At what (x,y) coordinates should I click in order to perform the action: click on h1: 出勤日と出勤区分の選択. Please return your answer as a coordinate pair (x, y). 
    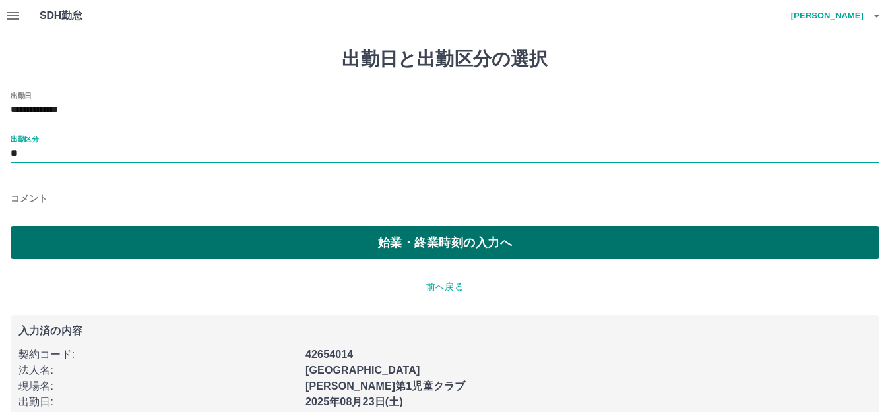
    Looking at the image, I should click on (445, 59).